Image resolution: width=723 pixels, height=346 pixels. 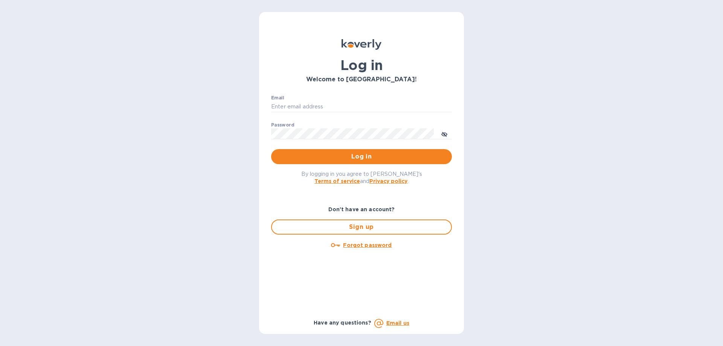 What do you see at coordinates (337, 181) in the screenshot?
I see `b: Terms of service` at bounding box center [337, 181].